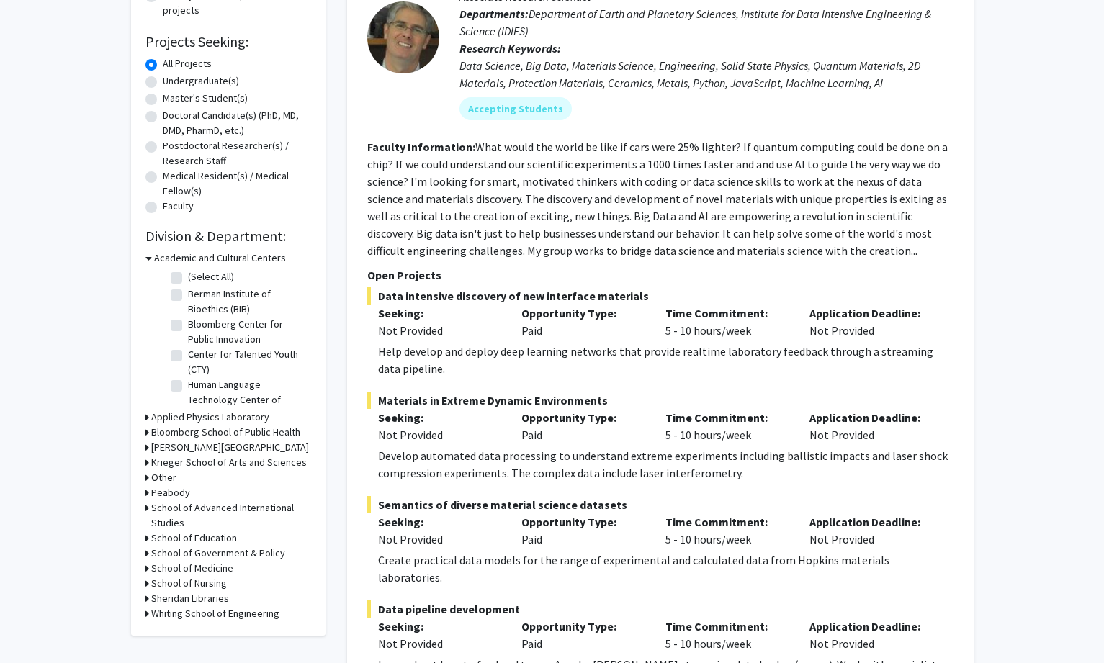  Describe the element at coordinates (201, 81) in the screenshot. I see `label: Undergraduate(s)` at that location.